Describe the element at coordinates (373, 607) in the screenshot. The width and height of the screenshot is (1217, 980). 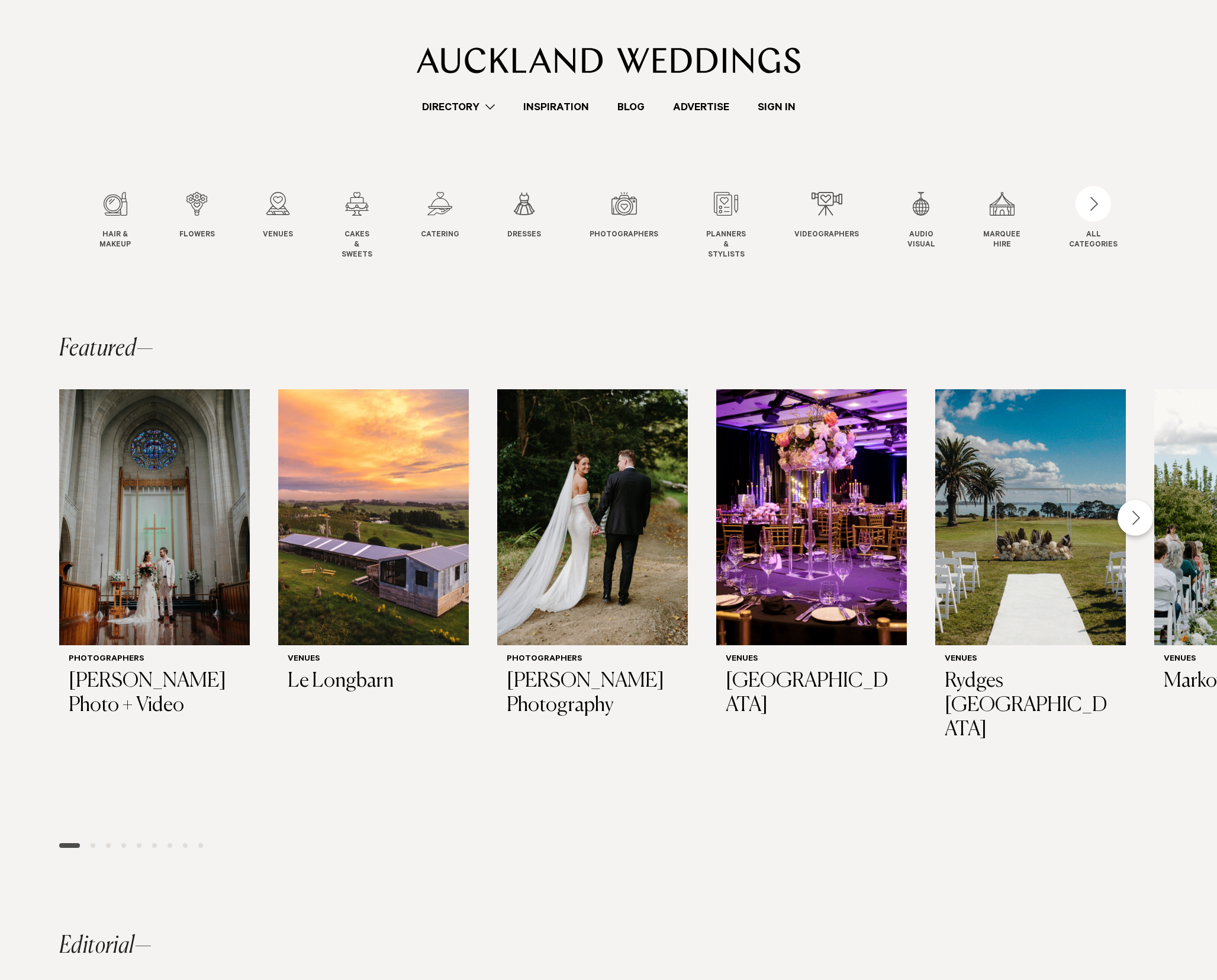
I see `swiper-slide: 2 / 29` at that location.